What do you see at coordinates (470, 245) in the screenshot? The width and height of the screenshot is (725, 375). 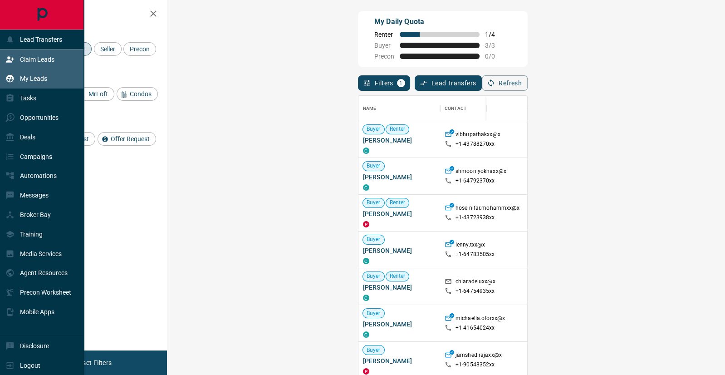 I see `p: lenny.txx@x` at bounding box center [470, 245].